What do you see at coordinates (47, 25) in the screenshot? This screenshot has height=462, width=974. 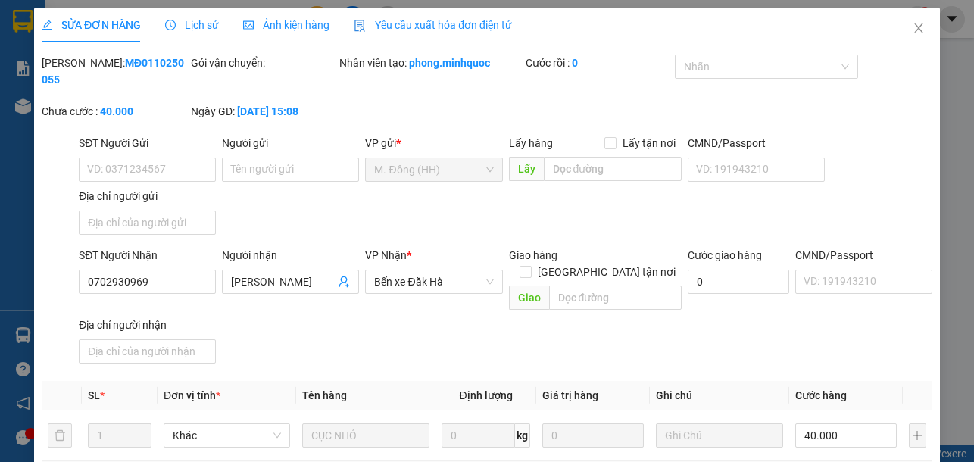 I see `span: edit` at bounding box center [47, 25].